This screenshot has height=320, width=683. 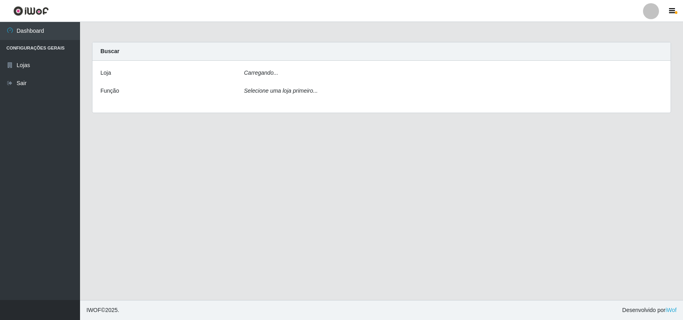 I want to click on span: © 2025 ., so click(x=103, y=310).